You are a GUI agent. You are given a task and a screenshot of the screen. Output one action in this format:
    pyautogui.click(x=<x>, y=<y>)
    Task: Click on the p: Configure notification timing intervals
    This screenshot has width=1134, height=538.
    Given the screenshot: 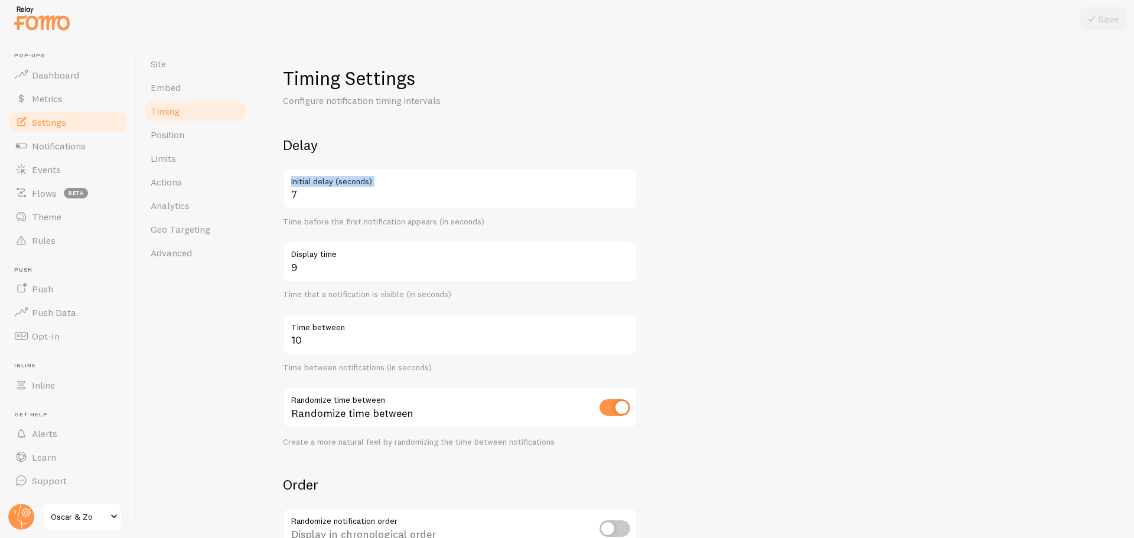 What is the action you would take?
    pyautogui.click(x=424, y=100)
    